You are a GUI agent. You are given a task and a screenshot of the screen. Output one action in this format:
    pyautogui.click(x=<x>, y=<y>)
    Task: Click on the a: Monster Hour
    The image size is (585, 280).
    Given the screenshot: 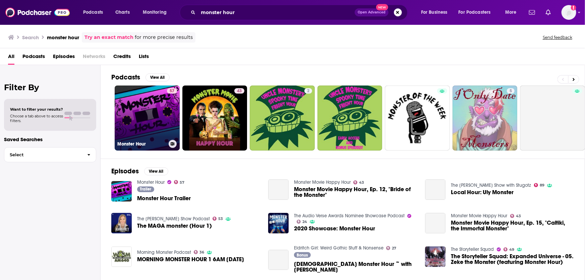 What is the action you would take?
    pyautogui.click(x=151, y=182)
    